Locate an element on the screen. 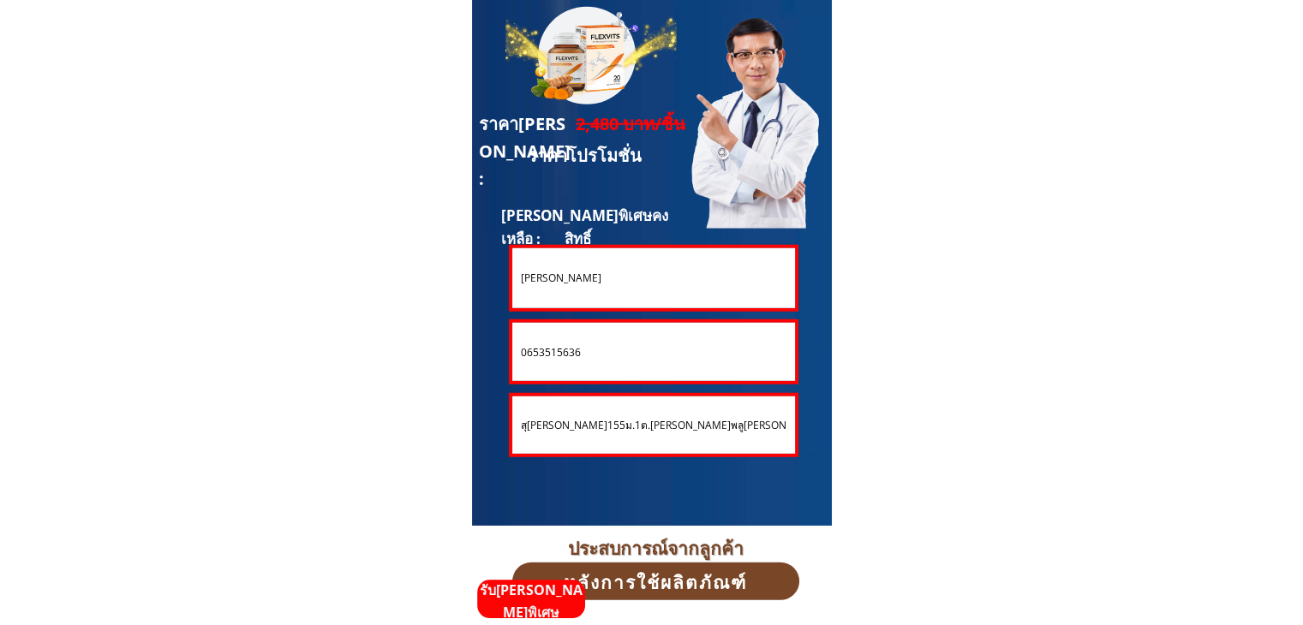  input: ที่อยู่ is located at coordinates (654, 425).